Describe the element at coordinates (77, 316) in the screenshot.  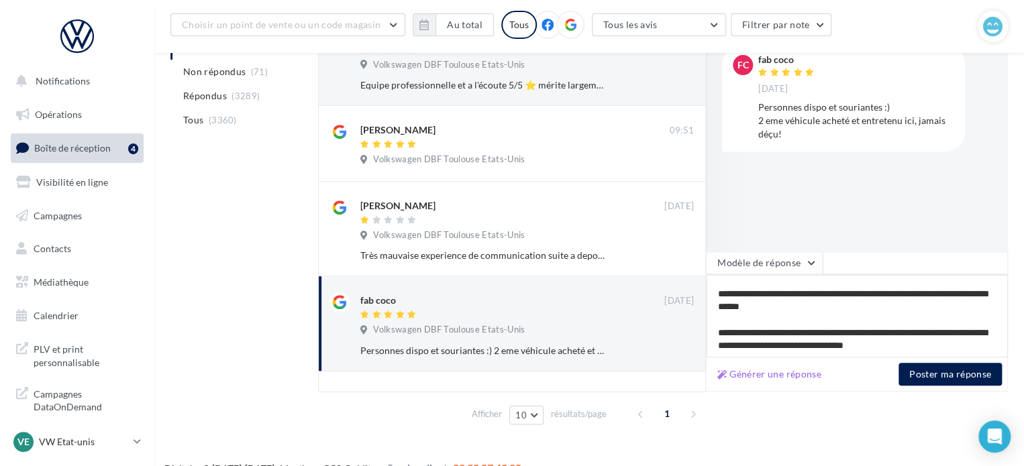
I see `a: Calendrier` at that location.